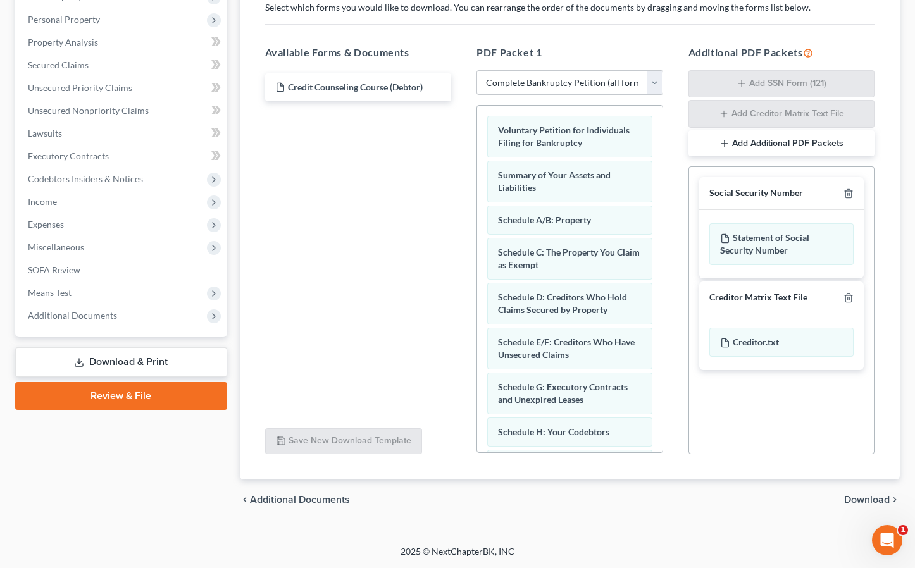 This screenshot has height=568, width=915. I want to click on span: 1, so click(903, 530).